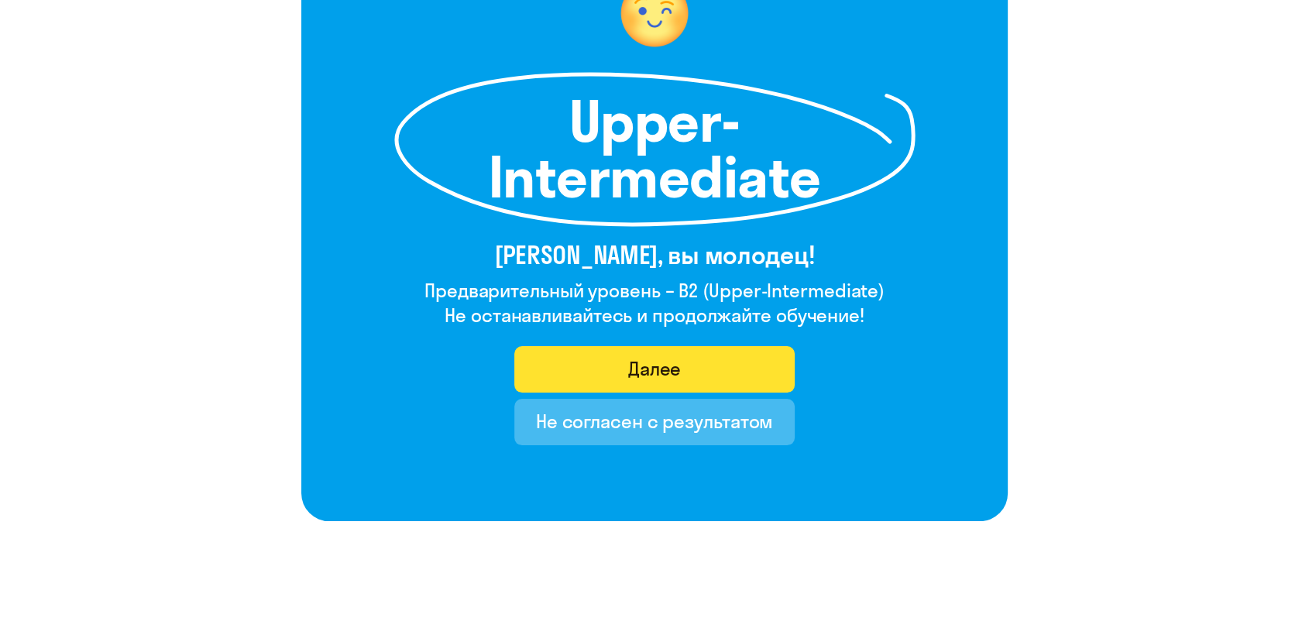 The image size is (1309, 628). I want to click on button: Далее, so click(654, 369).